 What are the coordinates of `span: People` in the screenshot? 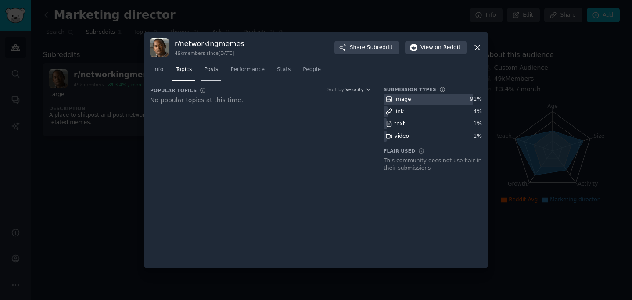 It's located at (311, 70).